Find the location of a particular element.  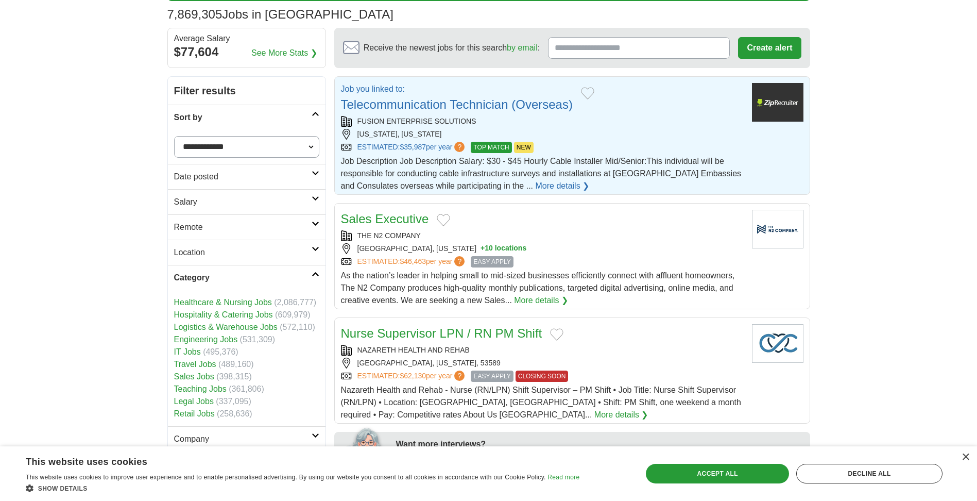

a: Telecommunication Technician (Overseas) is located at coordinates (457, 104).